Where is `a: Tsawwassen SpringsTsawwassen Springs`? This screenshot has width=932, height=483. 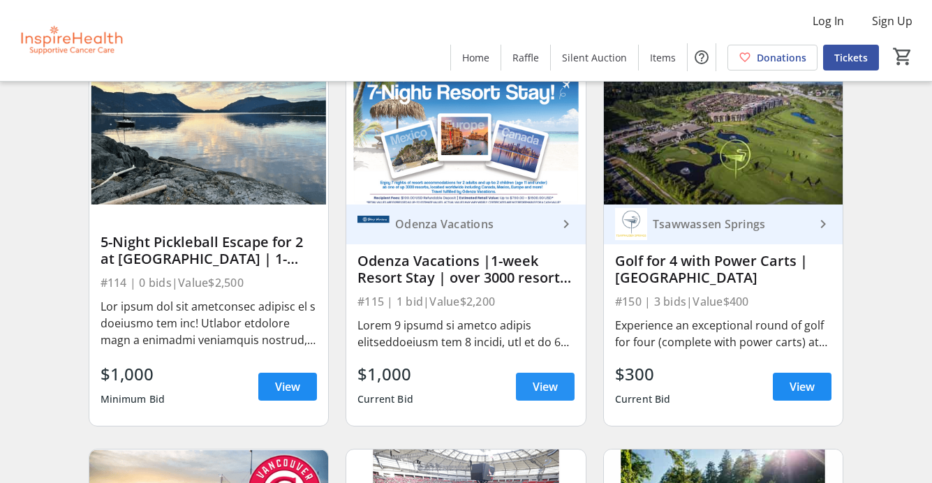
a: Tsawwassen SpringsTsawwassen Springs is located at coordinates (723, 224).